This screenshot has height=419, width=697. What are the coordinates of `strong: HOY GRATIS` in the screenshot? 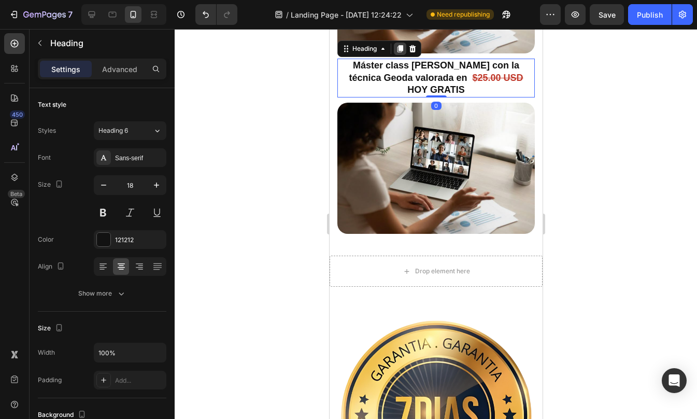 It's located at (106, 61).